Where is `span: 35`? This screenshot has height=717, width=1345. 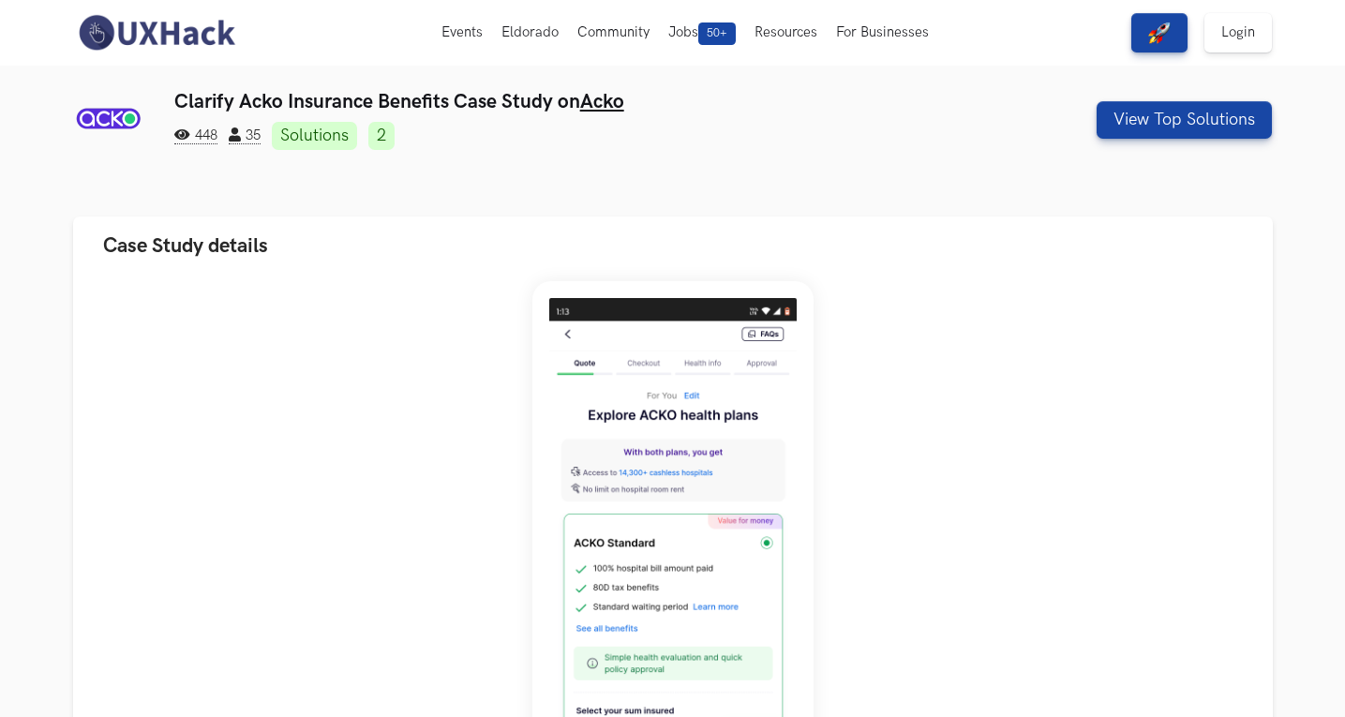
span: 35 is located at coordinates (245, 136).